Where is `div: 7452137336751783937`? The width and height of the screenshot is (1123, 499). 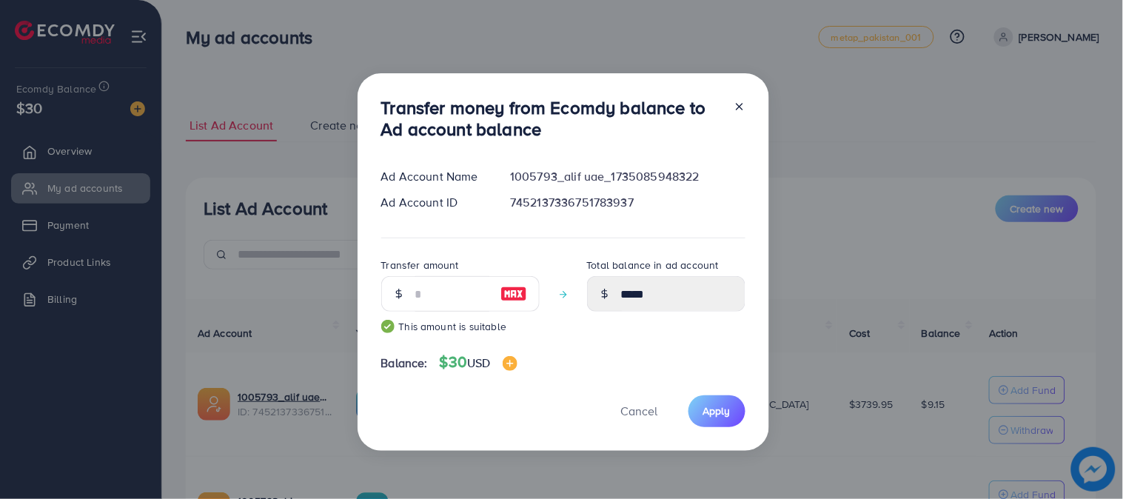 div: 7452137336751783937 is located at coordinates (627, 202).